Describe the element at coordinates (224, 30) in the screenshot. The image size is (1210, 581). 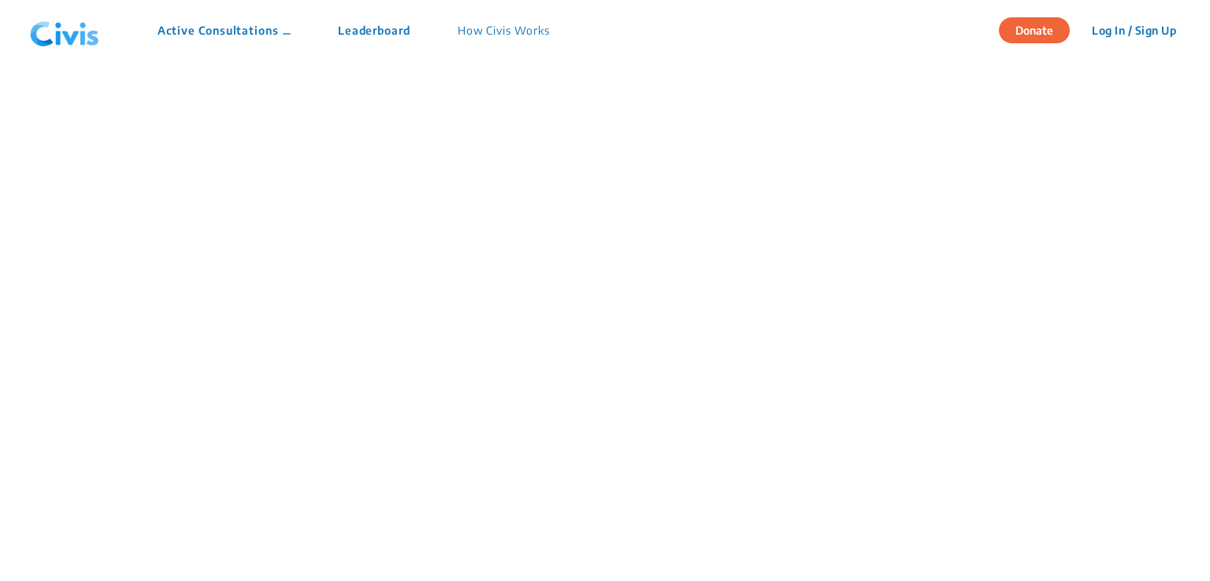
I see `p: Active Consultations` at that location.